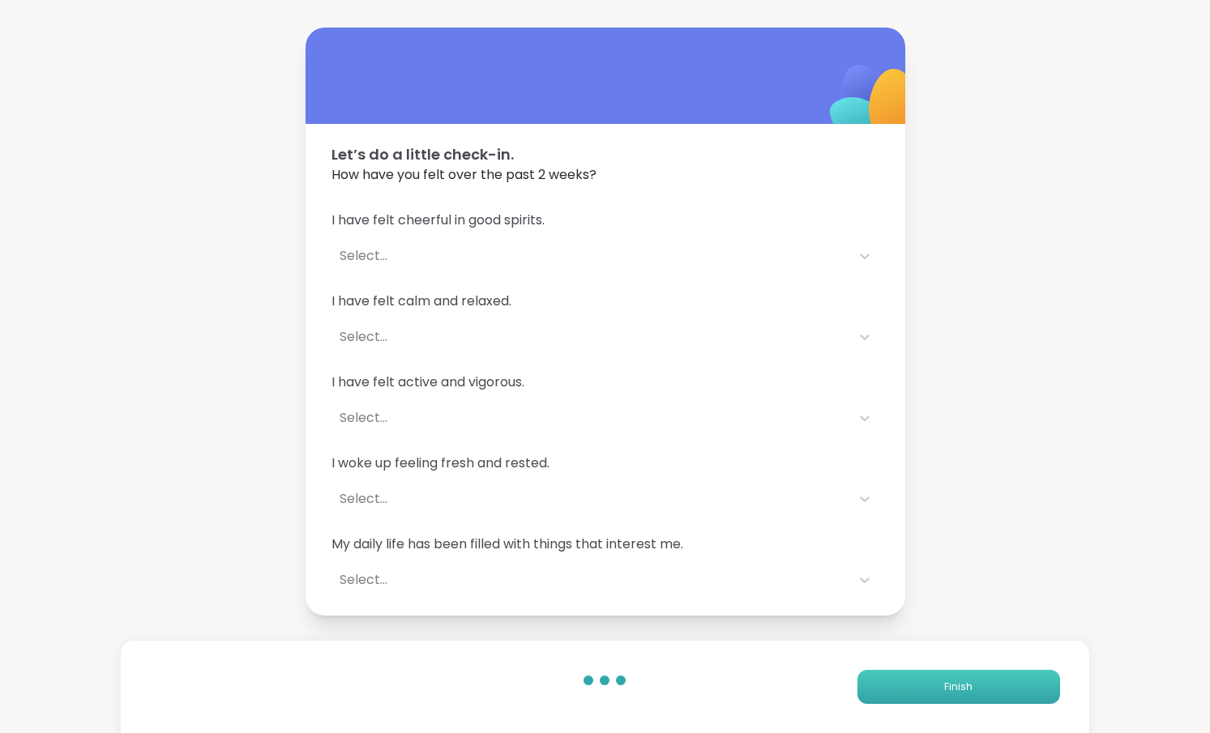  Describe the element at coordinates (605, 545) in the screenshot. I see `span: My daily life has been filled with things that interest me.` at that location.